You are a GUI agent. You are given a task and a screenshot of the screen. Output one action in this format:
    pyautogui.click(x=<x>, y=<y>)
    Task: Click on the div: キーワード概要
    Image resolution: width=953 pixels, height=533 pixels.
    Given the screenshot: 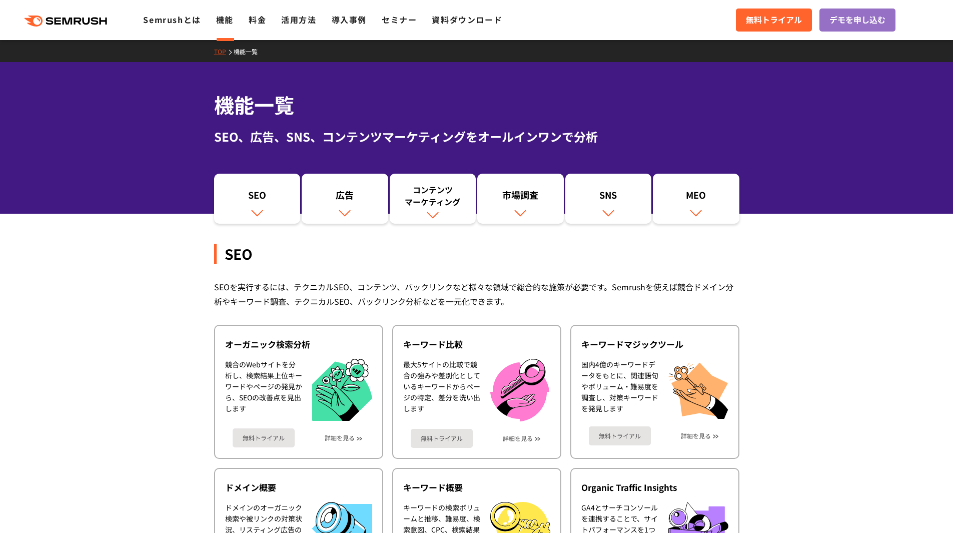 What is the action you would take?
    pyautogui.click(x=477, y=487)
    